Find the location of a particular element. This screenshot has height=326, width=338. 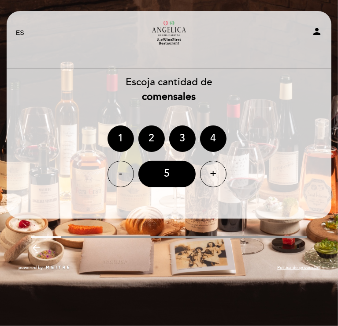

i: person is located at coordinates (317, 31).